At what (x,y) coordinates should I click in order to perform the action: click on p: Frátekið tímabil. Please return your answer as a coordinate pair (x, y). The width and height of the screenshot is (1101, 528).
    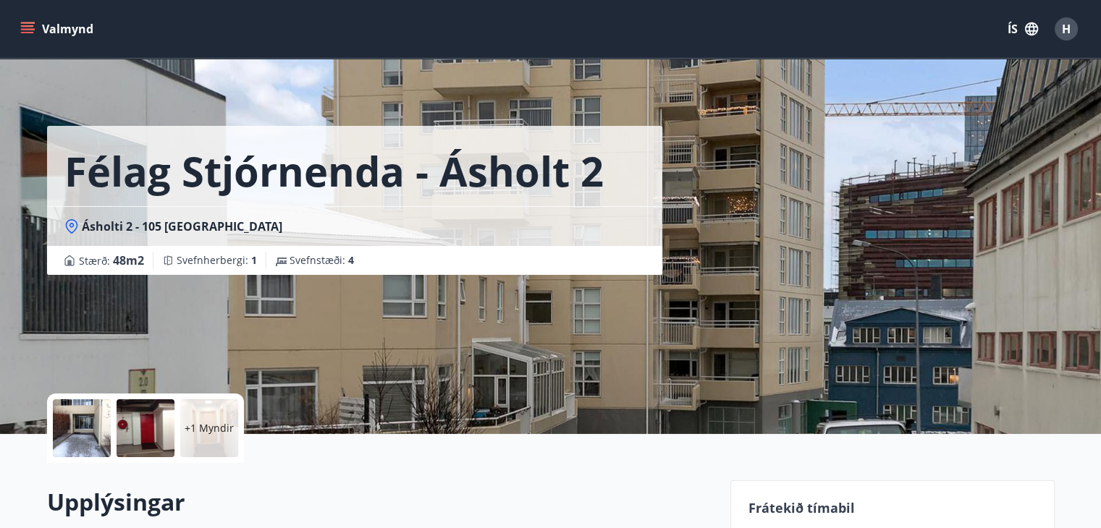
    Looking at the image, I should click on (893, 508).